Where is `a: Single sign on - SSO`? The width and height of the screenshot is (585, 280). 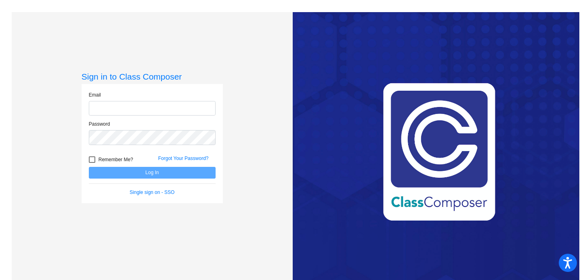
a: Single sign on - SSO is located at coordinates (152, 192).